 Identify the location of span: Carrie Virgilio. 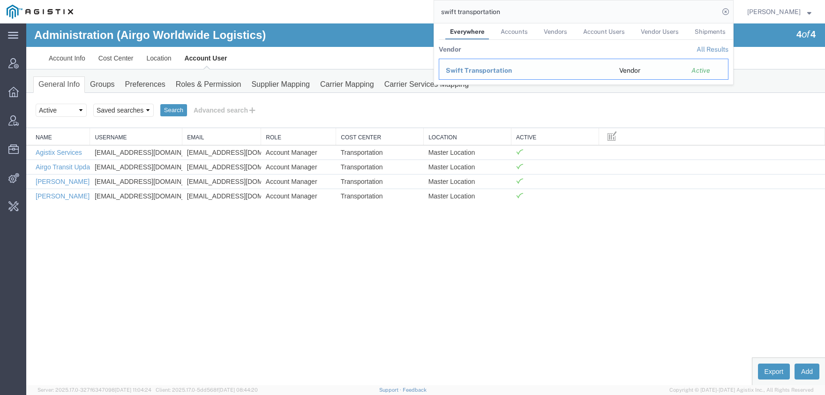
(774, 12).